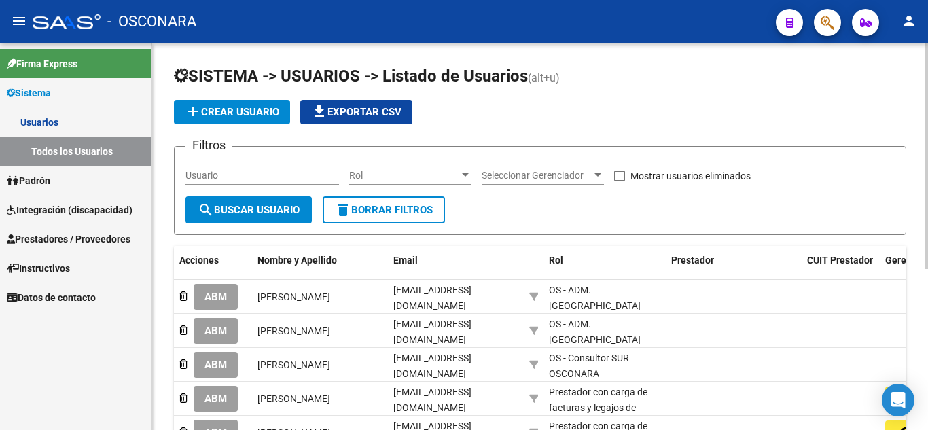 The height and width of the screenshot is (430, 928). Describe the element at coordinates (29, 181) in the screenshot. I see `span: Padrón` at that location.